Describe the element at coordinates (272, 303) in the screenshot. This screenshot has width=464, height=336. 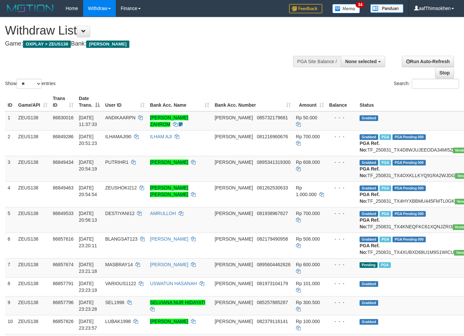
I see `span: Copy 085257885287 to clipboard` at that location.